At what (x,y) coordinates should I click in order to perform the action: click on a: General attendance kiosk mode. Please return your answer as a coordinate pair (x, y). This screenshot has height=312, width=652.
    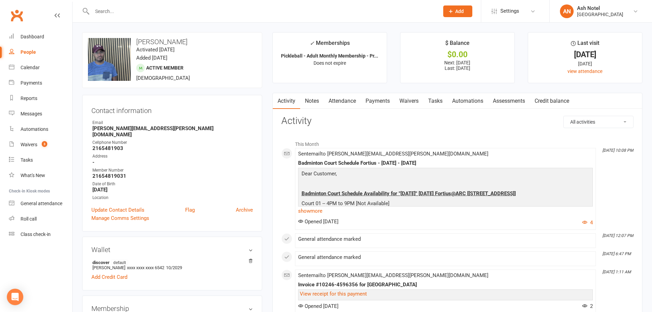
    Looking at the image, I should click on (40, 203).